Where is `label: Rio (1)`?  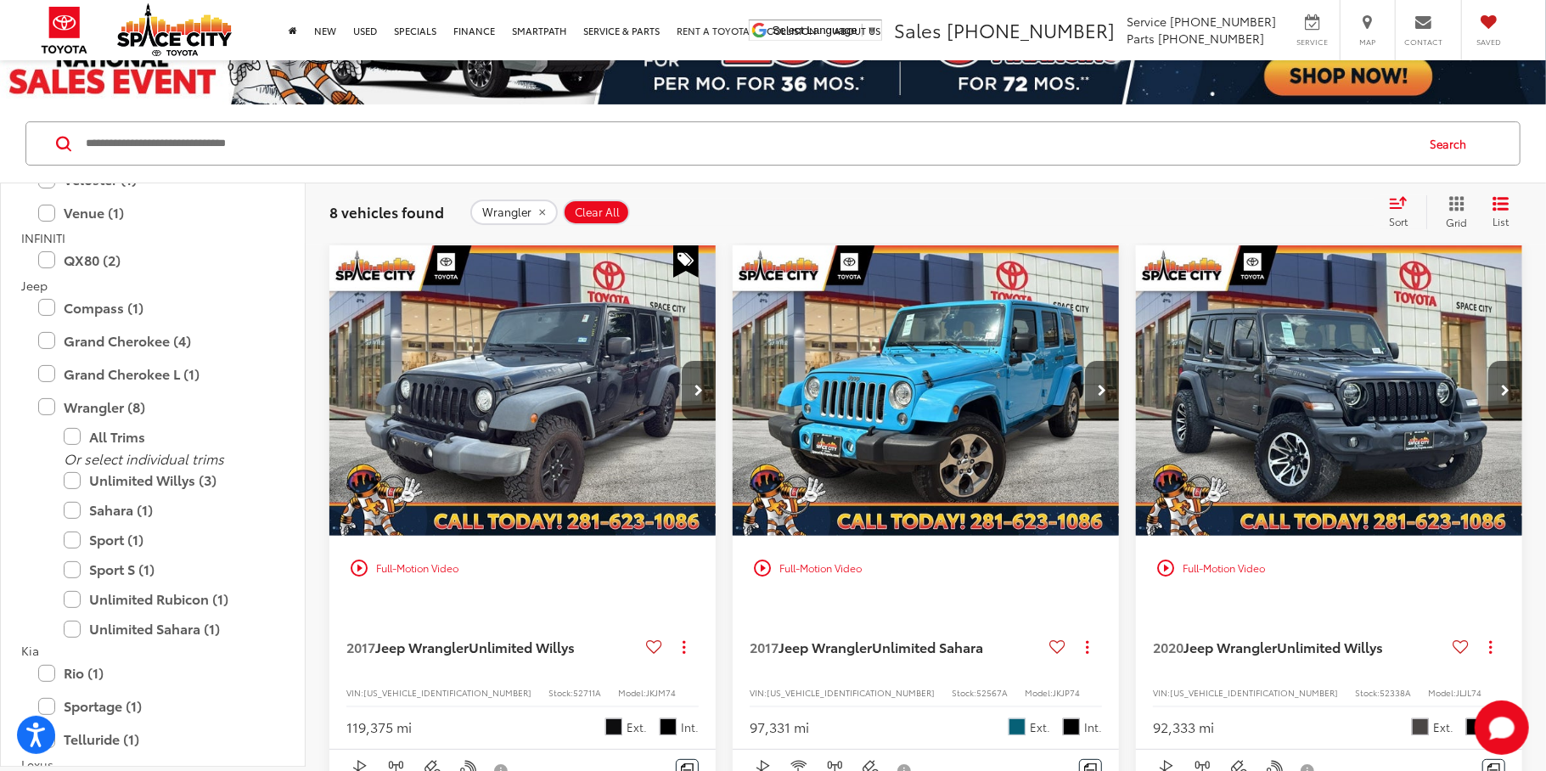
label: Rio (1) is located at coordinates (153, 672).